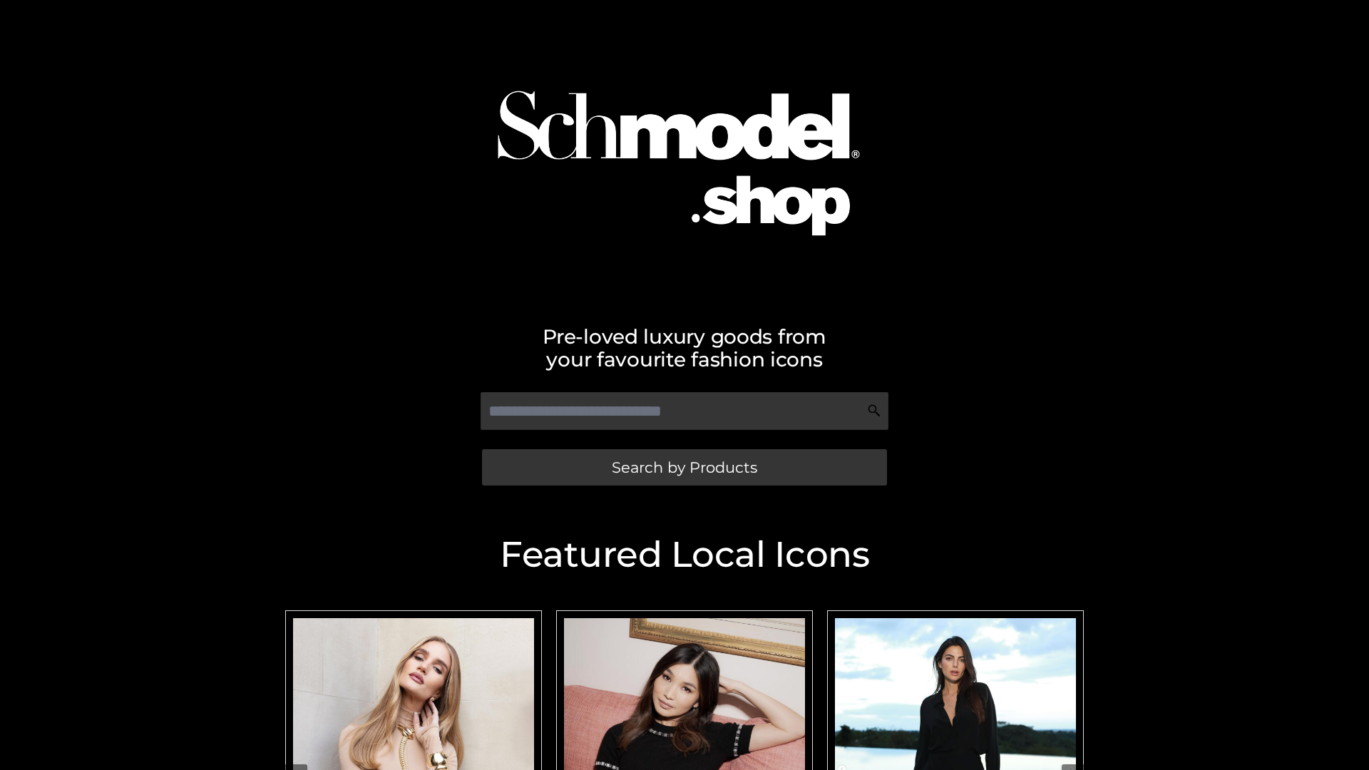  Describe the element at coordinates (684, 467) in the screenshot. I see `a: Search by Products` at that location.